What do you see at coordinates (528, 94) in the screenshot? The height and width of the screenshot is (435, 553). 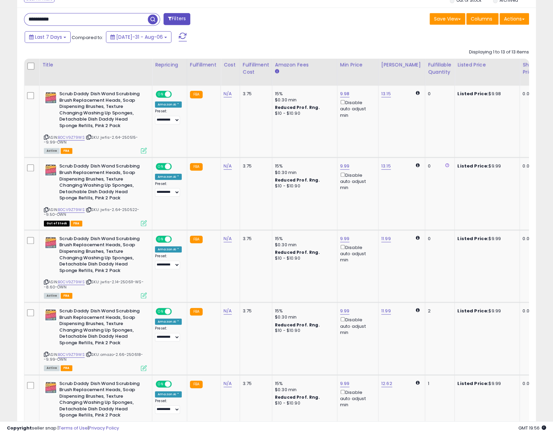 I see `div: 0.00` at bounding box center [528, 94].